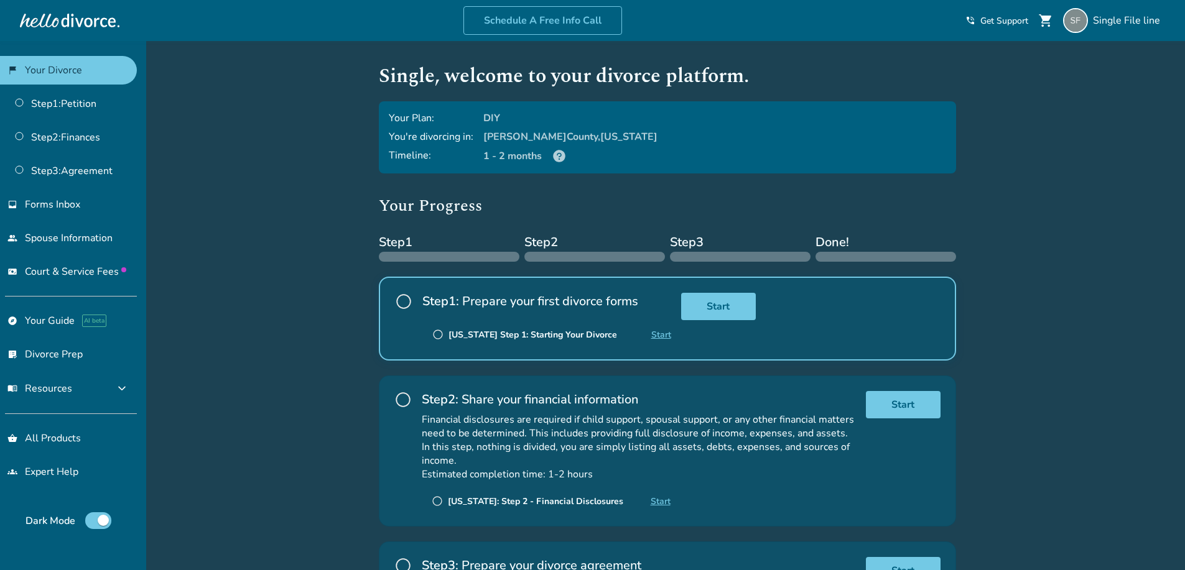 The image size is (1185, 570). Describe the element at coordinates (542, 21) in the screenshot. I see `a: Schedule A Free Info Call` at that location.